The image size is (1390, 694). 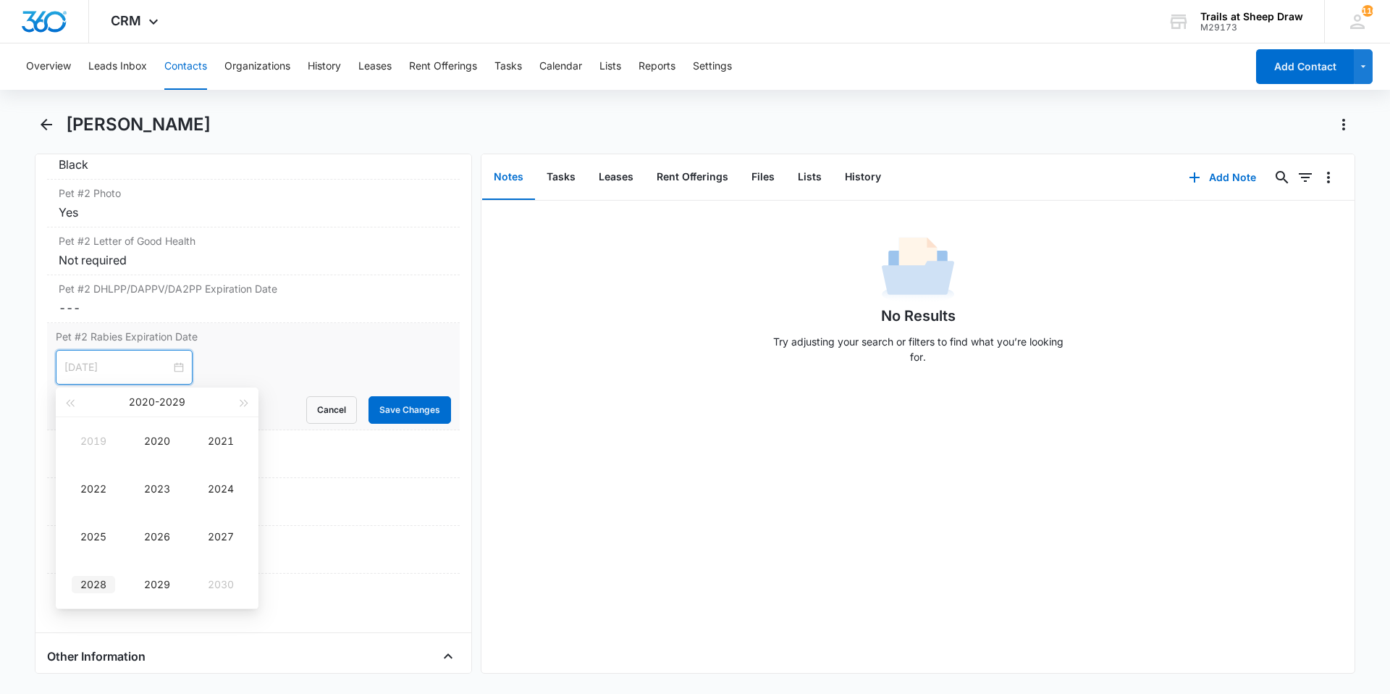 What do you see at coordinates (93, 584) in the screenshot?
I see `td: 2028` at bounding box center [93, 584].